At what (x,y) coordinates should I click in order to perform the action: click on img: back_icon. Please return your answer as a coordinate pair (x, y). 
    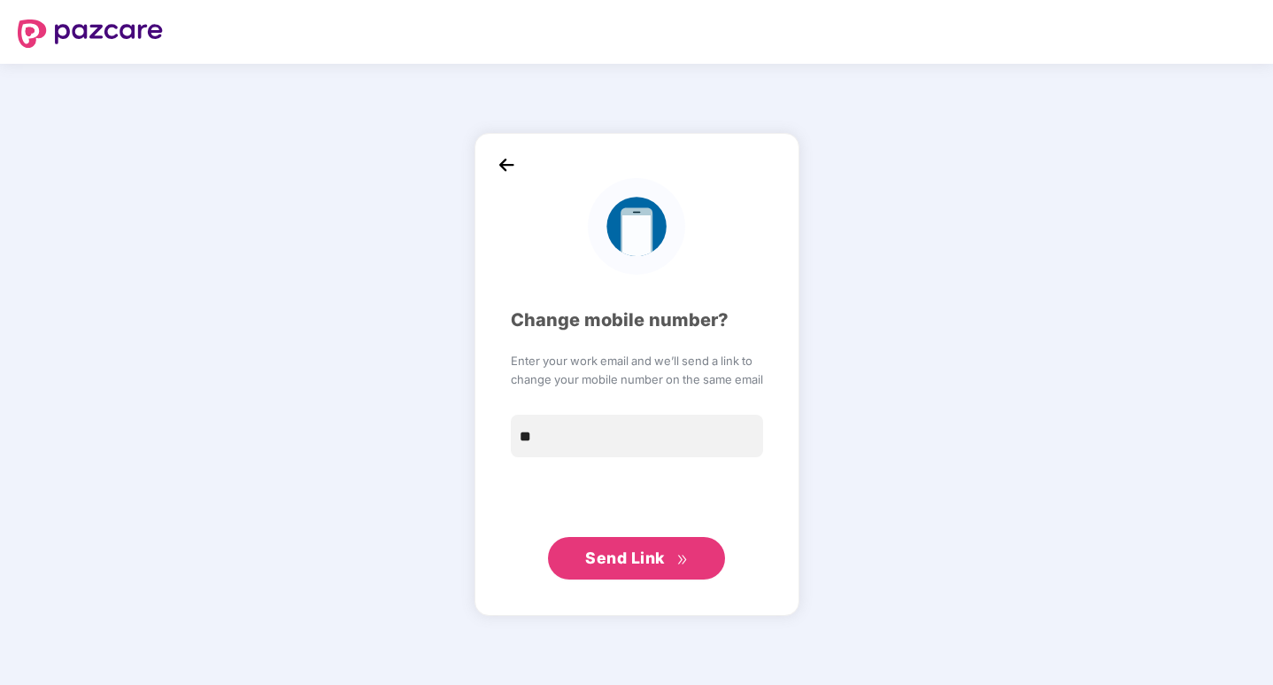
    Looking at the image, I should click on (507, 165).